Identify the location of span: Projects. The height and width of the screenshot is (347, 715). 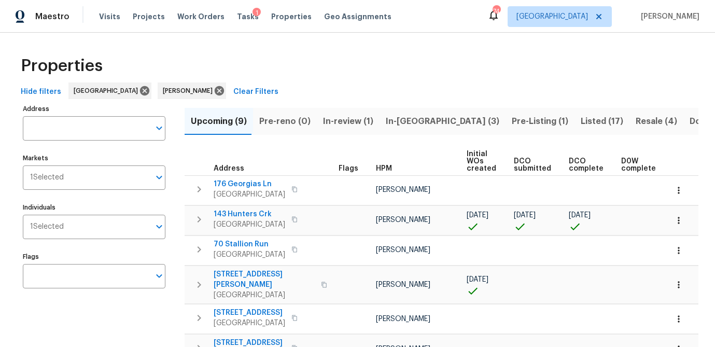
(149, 17).